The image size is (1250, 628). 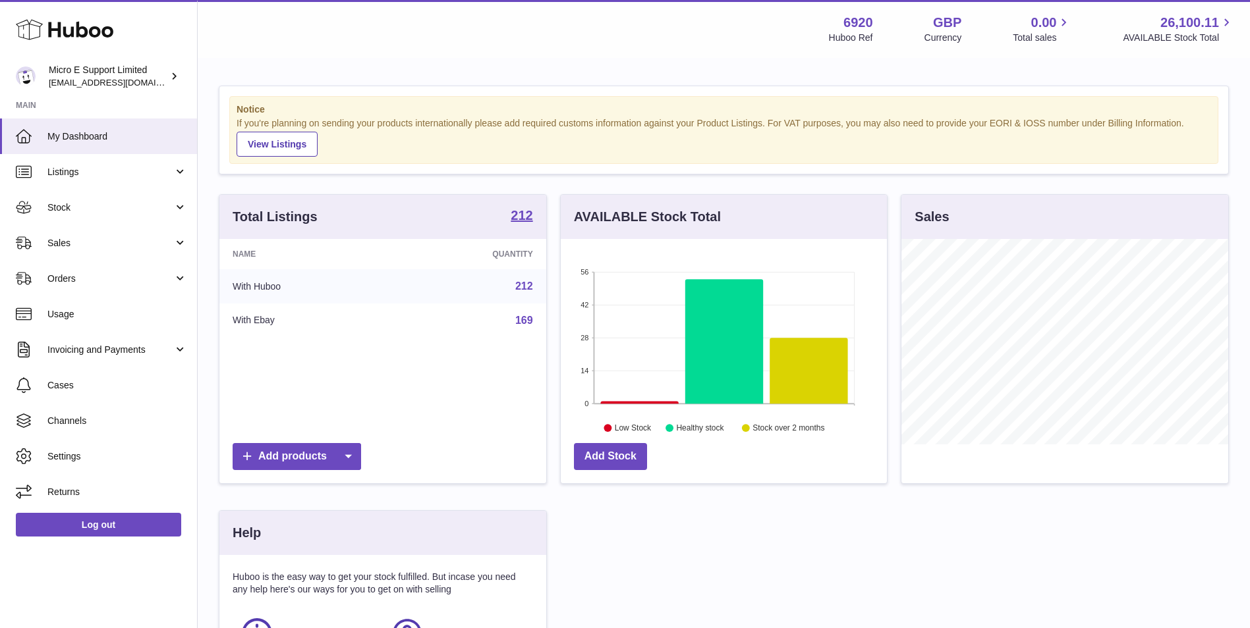 I want to click on a: Add products, so click(x=296, y=456).